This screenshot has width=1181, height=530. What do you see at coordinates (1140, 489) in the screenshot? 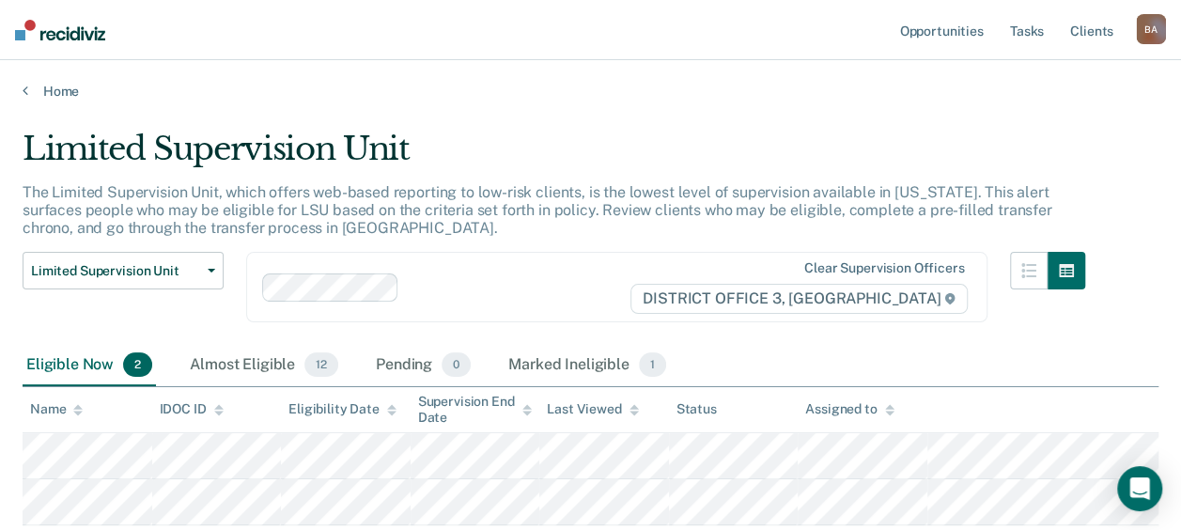
I see `div: Open Intercom Messenger` at bounding box center [1140, 489].